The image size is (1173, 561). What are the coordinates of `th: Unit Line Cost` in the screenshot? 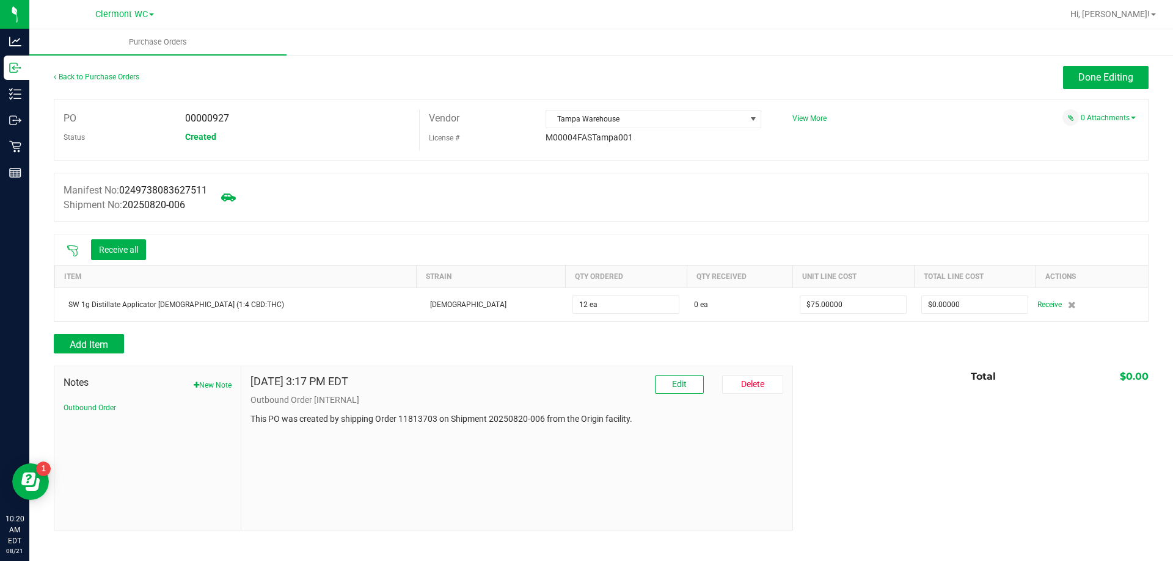 It's located at (853, 276).